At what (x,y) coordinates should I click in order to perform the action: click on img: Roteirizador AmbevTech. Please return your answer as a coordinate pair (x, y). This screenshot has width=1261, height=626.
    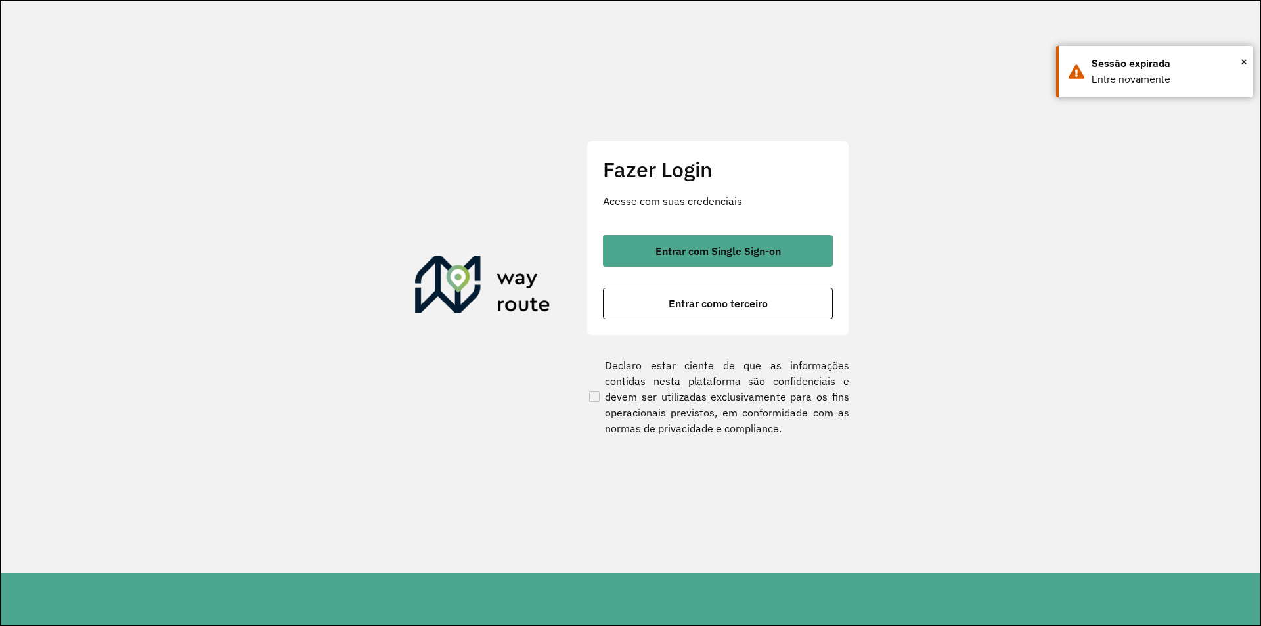
    Looking at the image, I should click on (483, 287).